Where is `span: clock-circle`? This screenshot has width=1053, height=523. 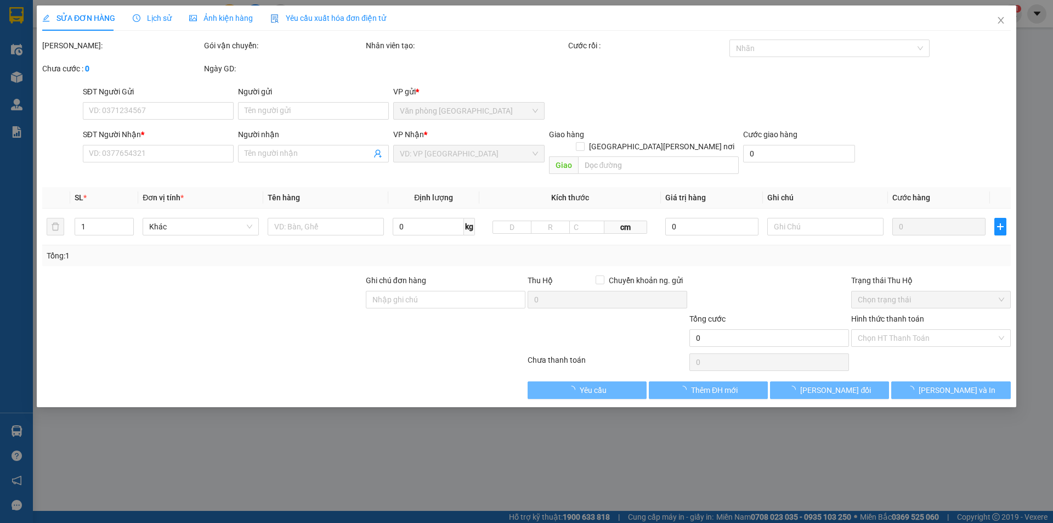 span: clock-circle is located at coordinates (137, 18).